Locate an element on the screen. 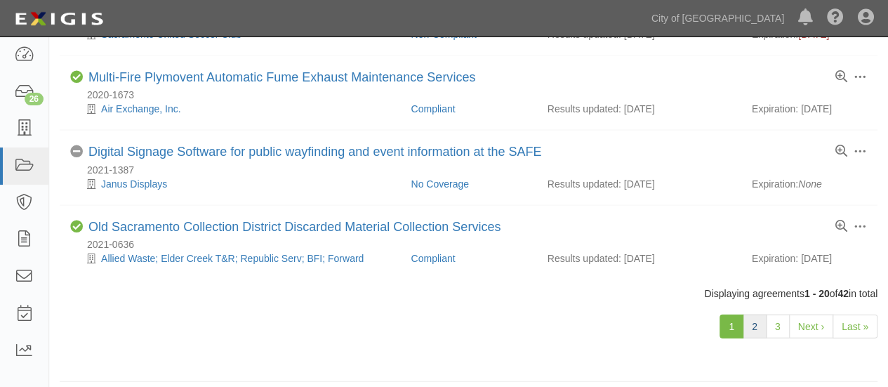 This screenshot has height=387, width=888. div: Displaying agreements of in total is located at coordinates (468, 293).